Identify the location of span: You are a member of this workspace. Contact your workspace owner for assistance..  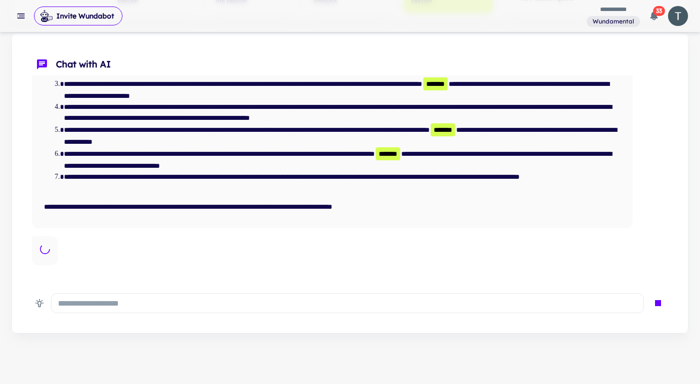
(613, 21).